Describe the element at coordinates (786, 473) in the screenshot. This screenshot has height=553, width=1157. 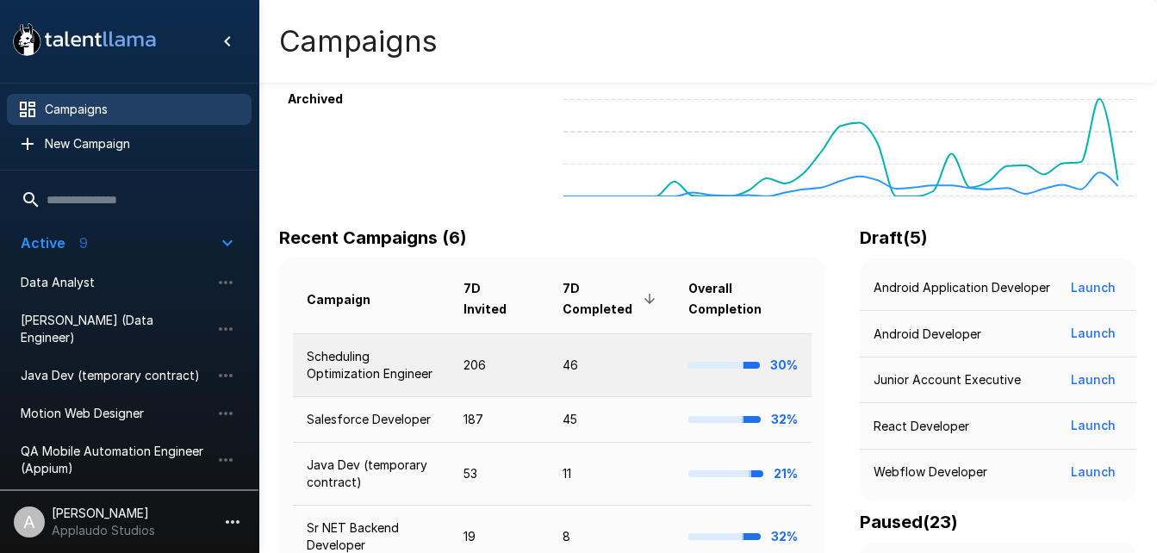
I see `b: 21%` at that location.